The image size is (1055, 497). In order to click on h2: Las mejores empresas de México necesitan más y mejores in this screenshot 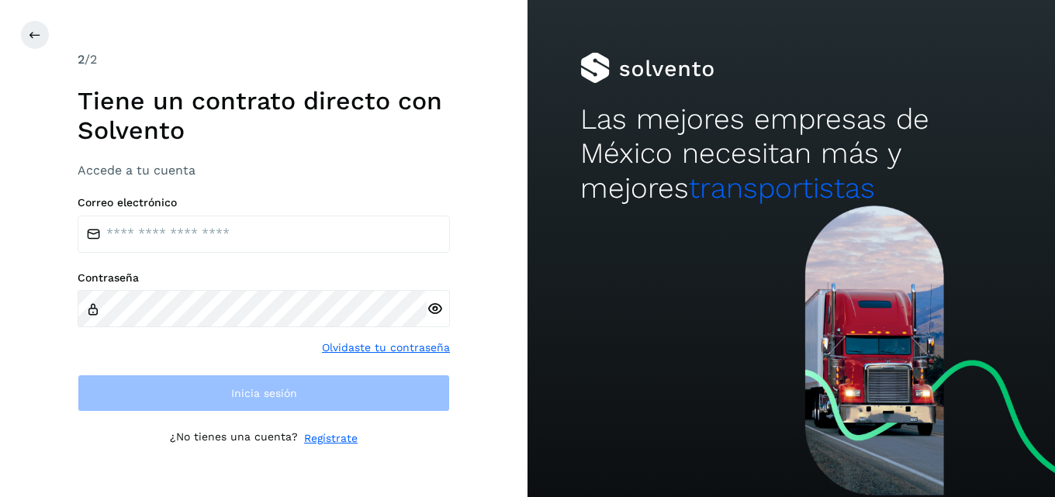, I will do `click(791, 154)`.